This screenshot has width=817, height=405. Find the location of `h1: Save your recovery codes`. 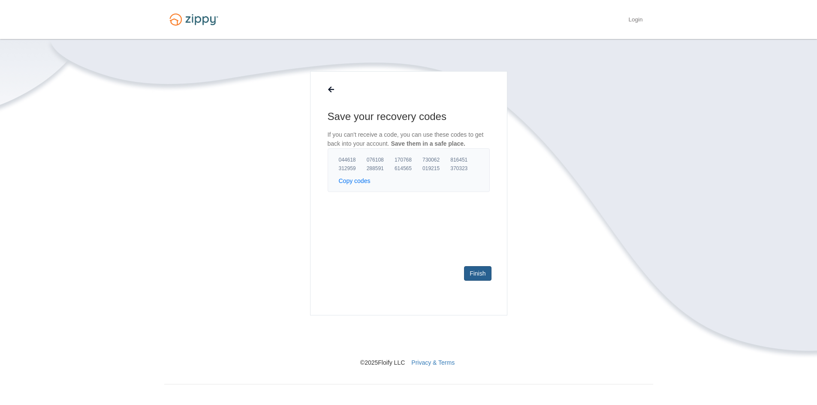

h1: Save your recovery codes is located at coordinates (409, 117).